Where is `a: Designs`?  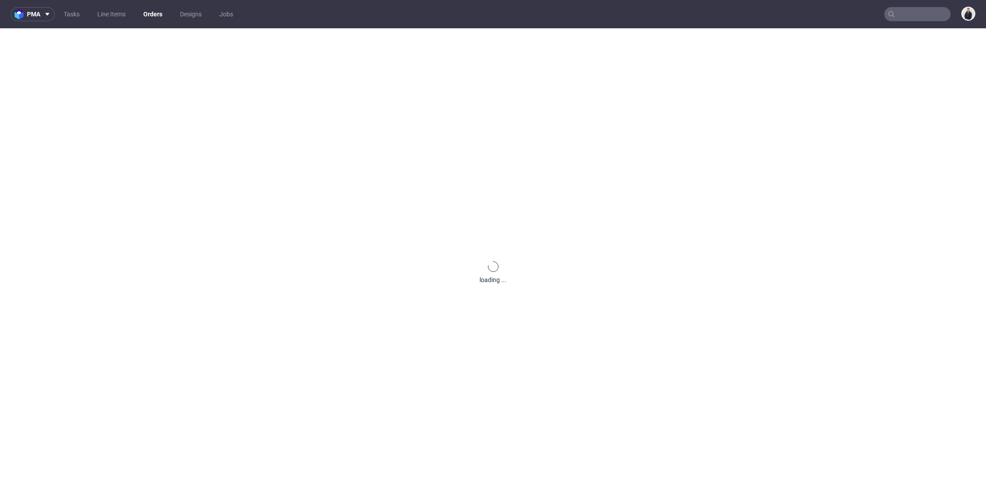
a: Designs is located at coordinates (191, 14).